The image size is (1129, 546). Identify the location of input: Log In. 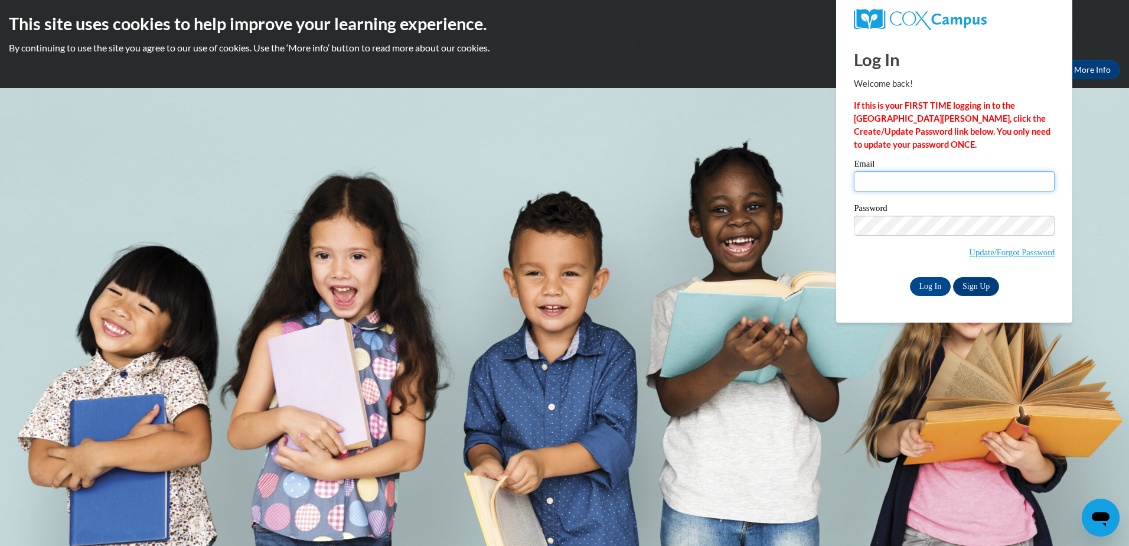
(931, 286).